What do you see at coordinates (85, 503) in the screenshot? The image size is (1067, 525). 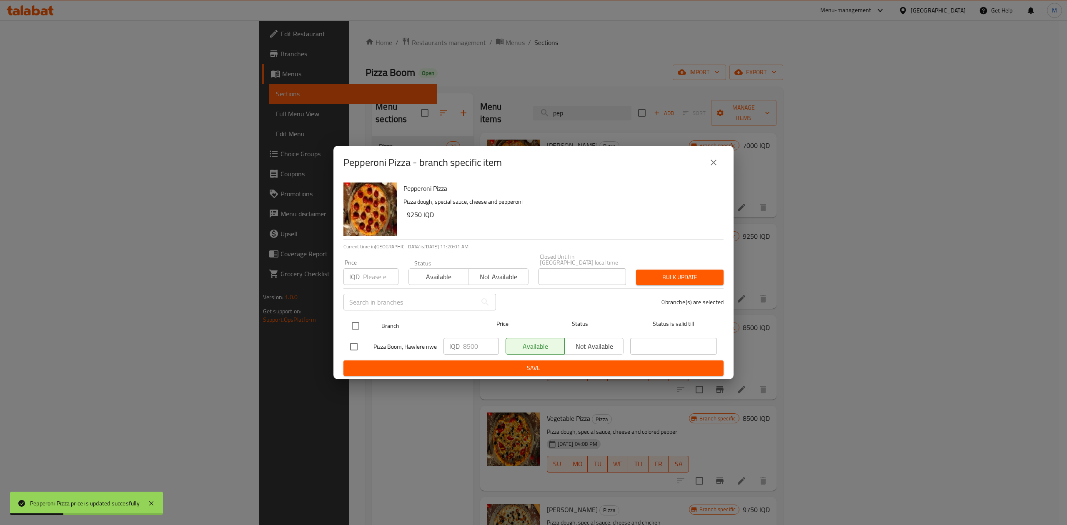 I see `div: Pepperoni Pizza price is updated succesfully` at bounding box center [85, 503].